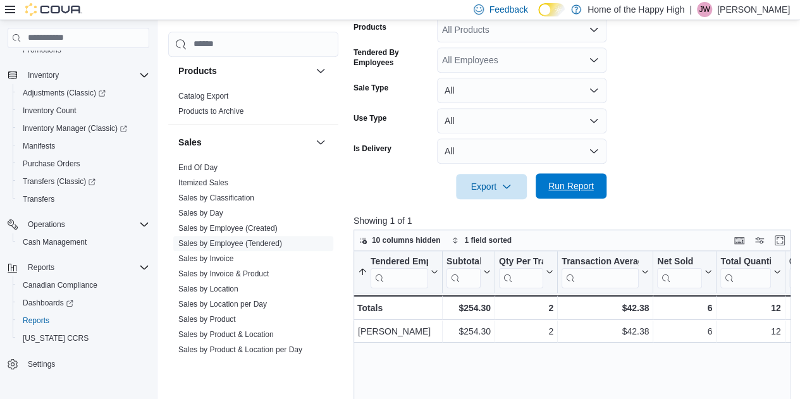  I want to click on label: Sale Type, so click(370, 88).